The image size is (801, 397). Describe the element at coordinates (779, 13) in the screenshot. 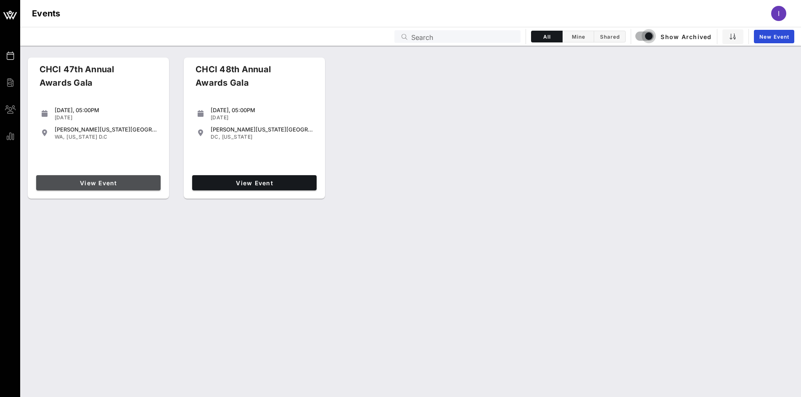

I see `div: I` at that location.